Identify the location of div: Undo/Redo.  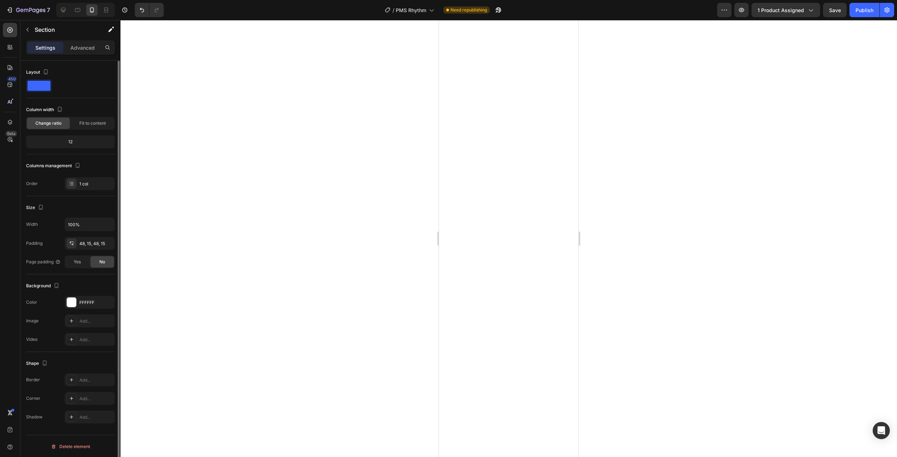
(149, 10).